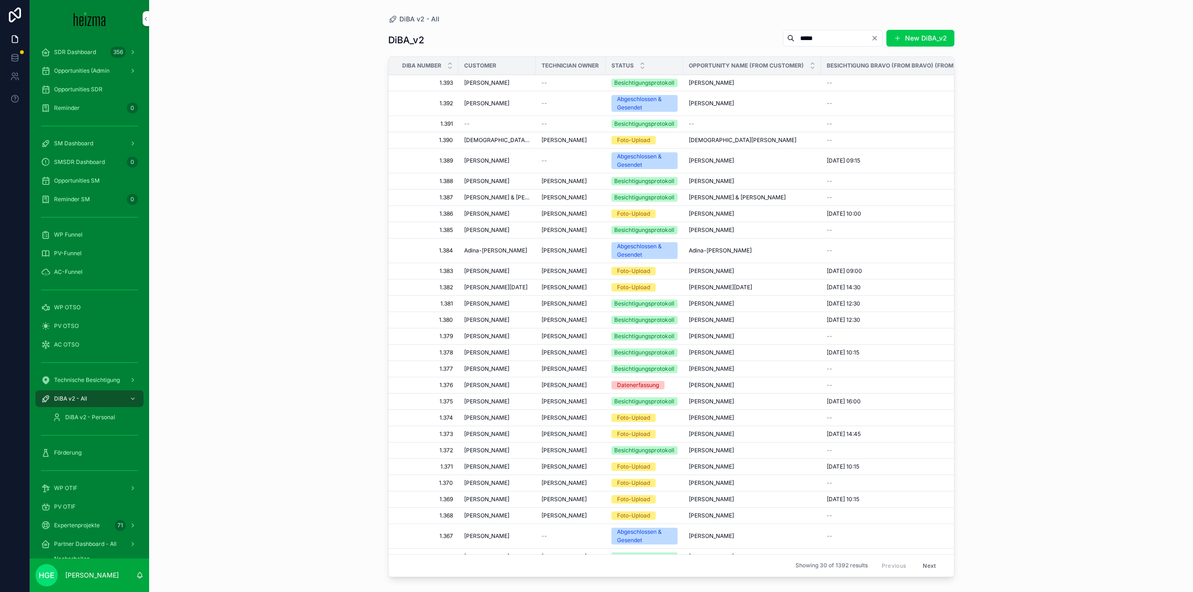  Describe the element at coordinates (89, 89) in the screenshot. I see `a: Opportunities SDR` at that location.